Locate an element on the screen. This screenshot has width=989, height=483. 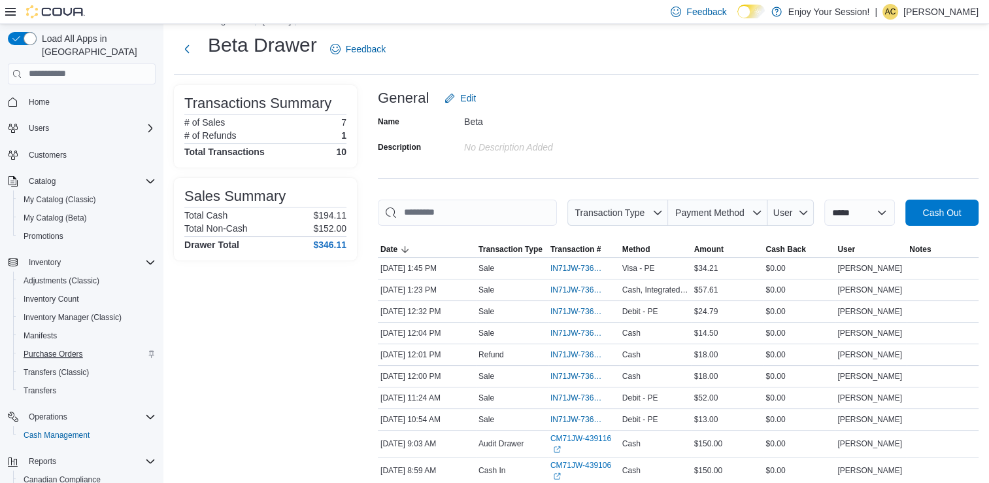
span: AC is located at coordinates (891, 12).